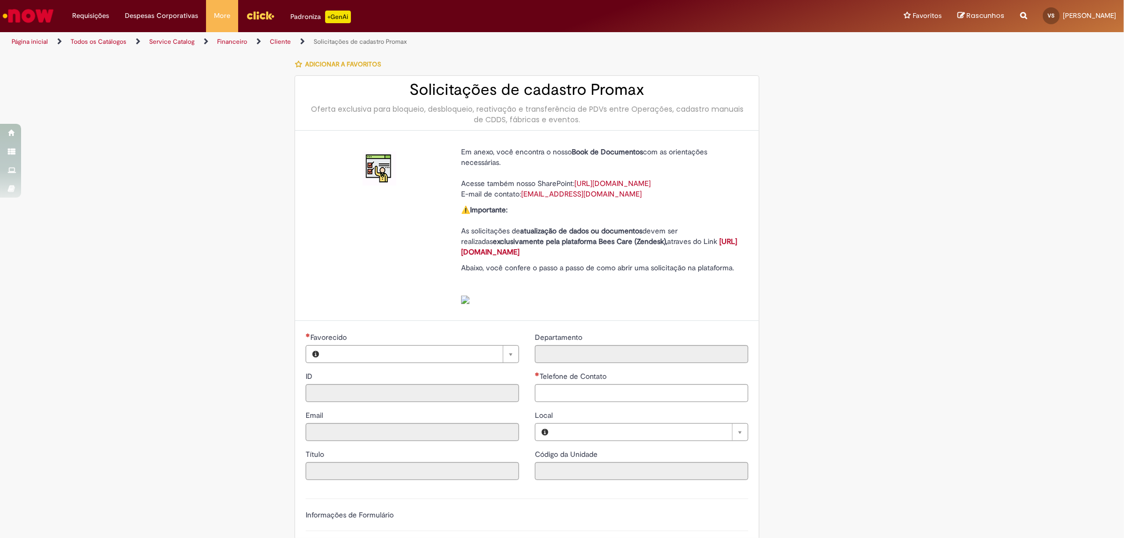 The height and width of the screenshot is (538, 1124). What do you see at coordinates (421, 354) in the screenshot?
I see `a: Limpar campo Favorecido` at bounding box center [421, 354].